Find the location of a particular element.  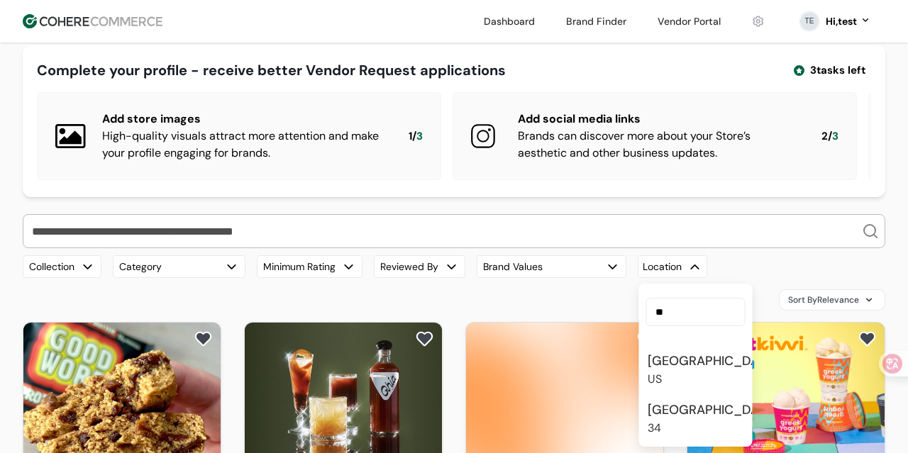

div: Brands can discover more about your Store’s aesthetic and other business updates. is located at coordinates (658, 145).